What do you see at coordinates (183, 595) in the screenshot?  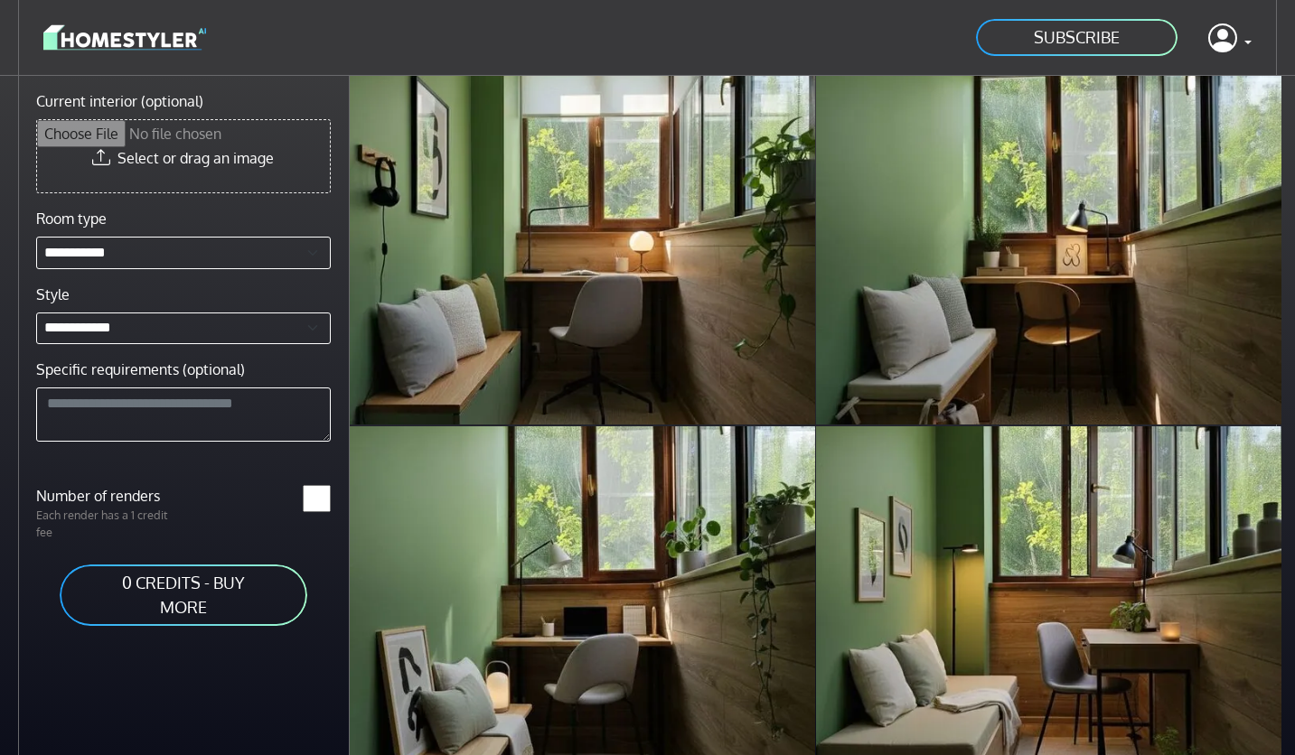 I see `a: 0 CREDITS - BUY MORE` at bounding box center [183, 595].